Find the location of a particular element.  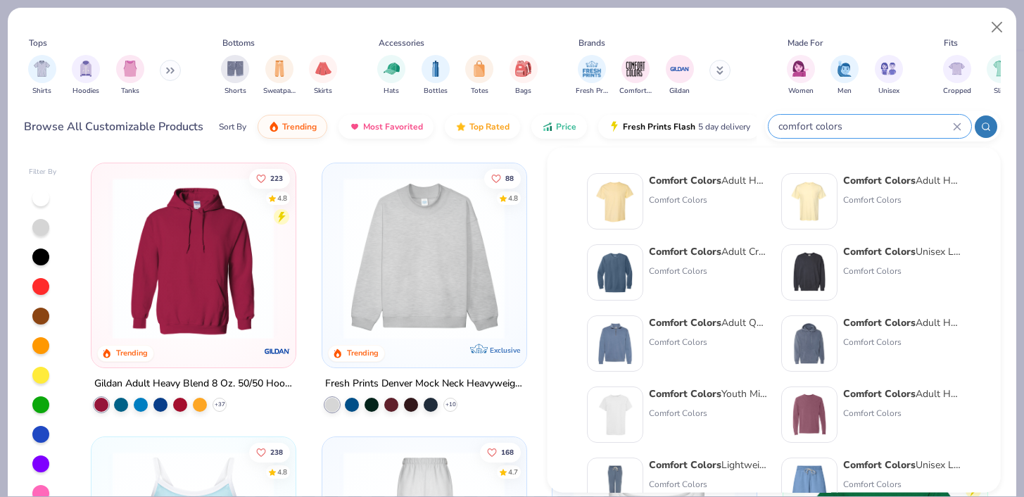

img: 70e04f9d-cd5a-4d8d-b569-49199ba2f040 is located at coordinates (615, 344).